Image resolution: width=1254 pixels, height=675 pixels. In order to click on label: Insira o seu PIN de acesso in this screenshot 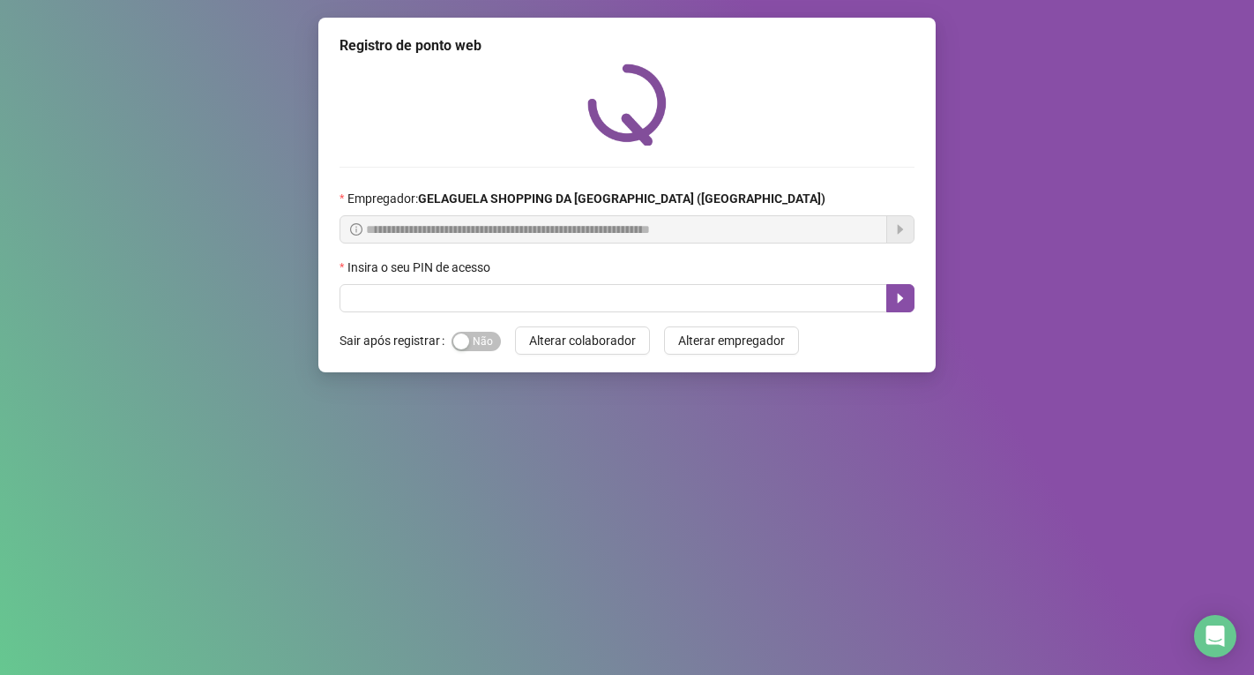, I will do `click(421, 267)`.